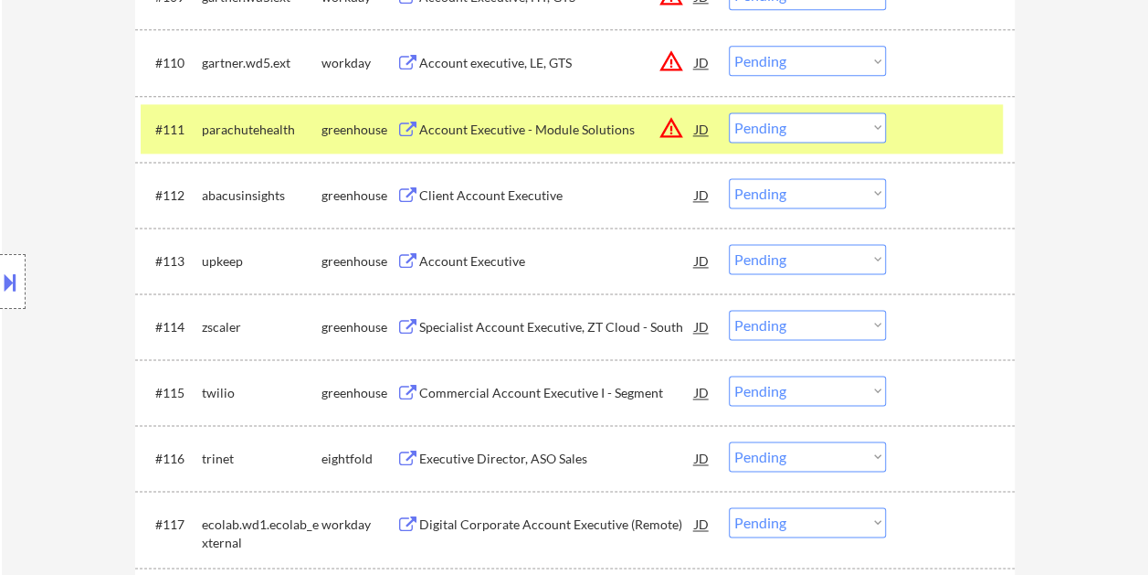 The width and height of the screenshot is (1148, 575). I want to click on div: Account executive, LE, GTS, so click(557, 63).